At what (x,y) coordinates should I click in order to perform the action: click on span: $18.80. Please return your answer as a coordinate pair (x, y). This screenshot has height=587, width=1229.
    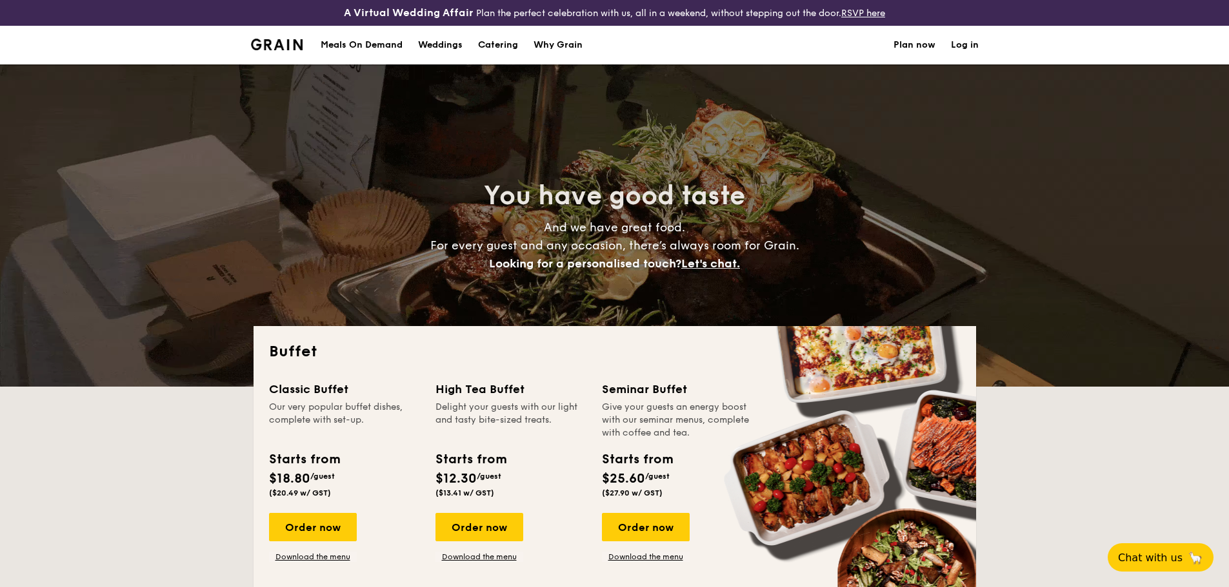
    Looking at the image, I should click on (290, 479).